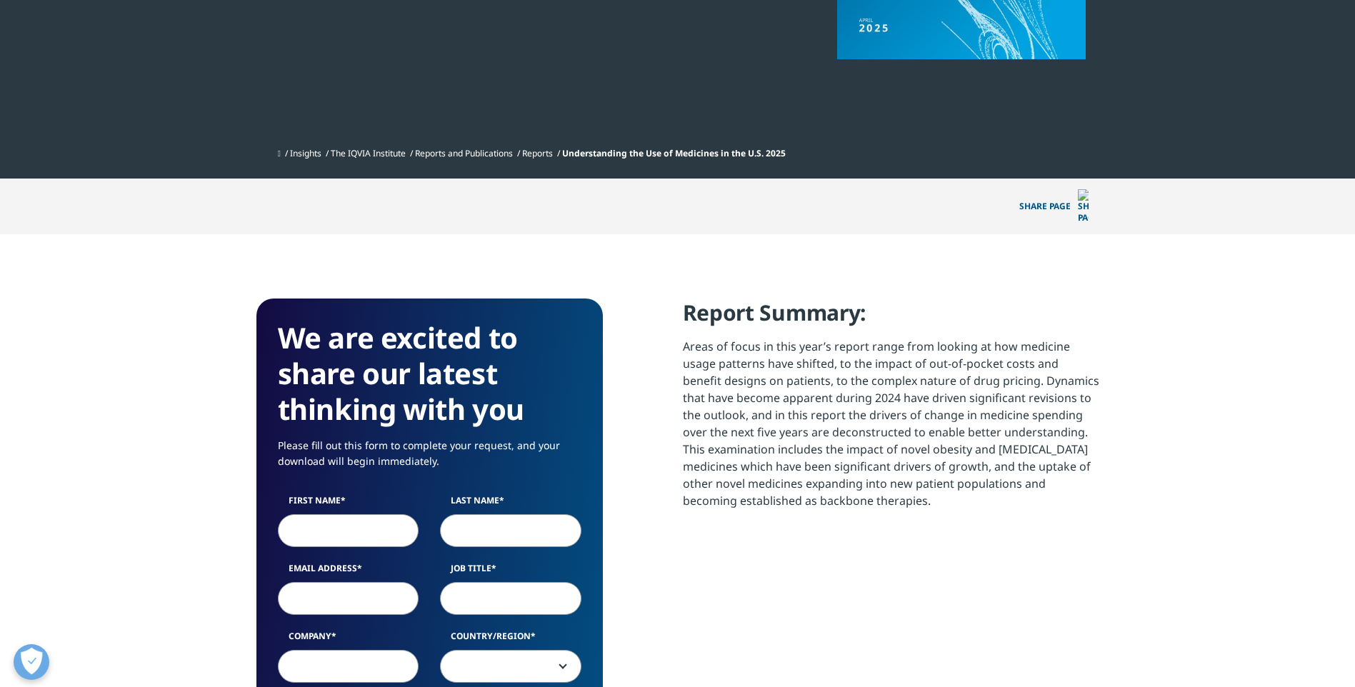 This screenshot has height=687, width=1355. I want to click on p: Share PAGE, so click(1053, 206).